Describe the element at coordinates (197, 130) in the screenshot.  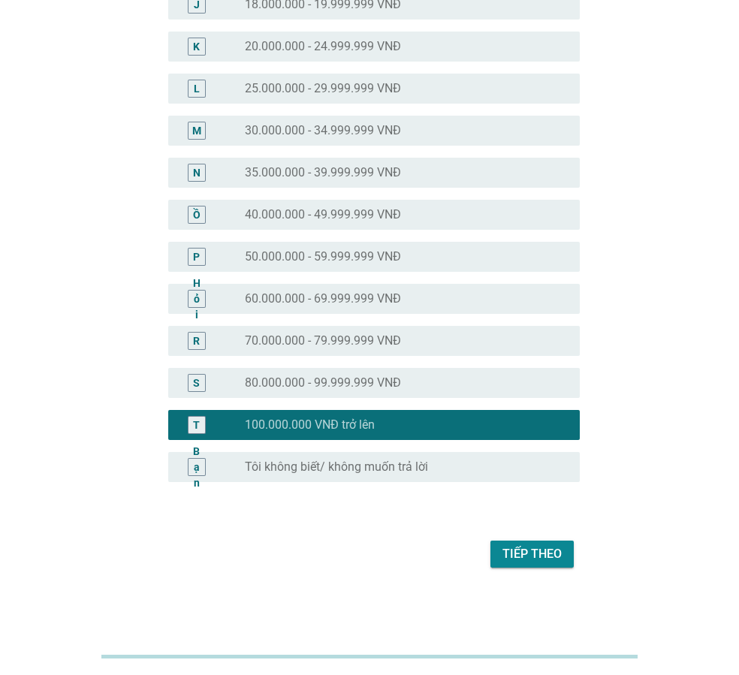
I see `font: M` at that location.